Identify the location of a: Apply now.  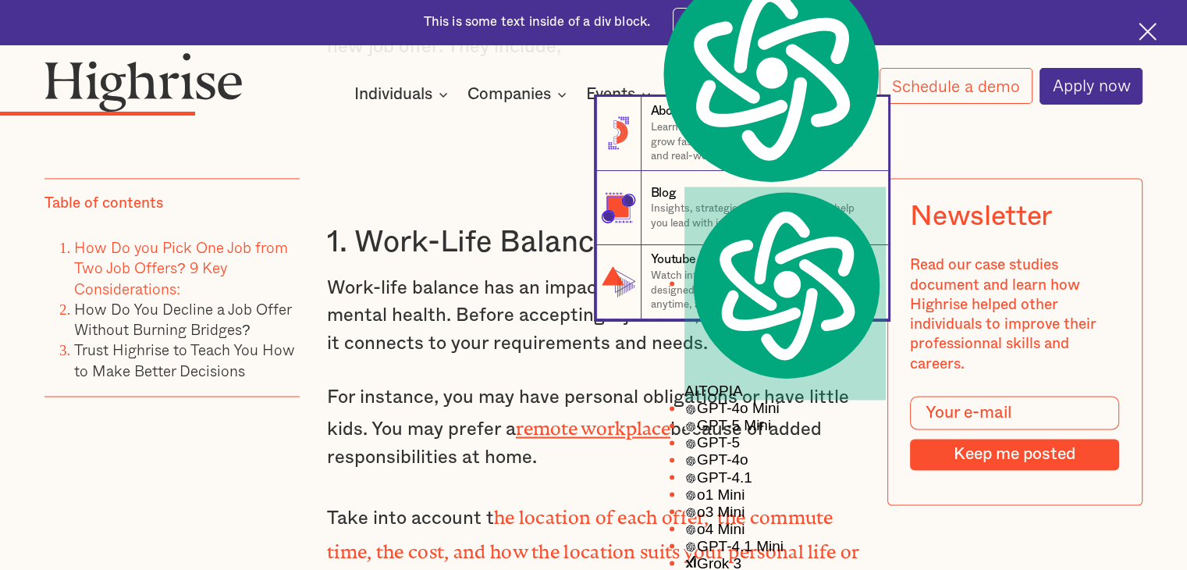
(1091, 86).